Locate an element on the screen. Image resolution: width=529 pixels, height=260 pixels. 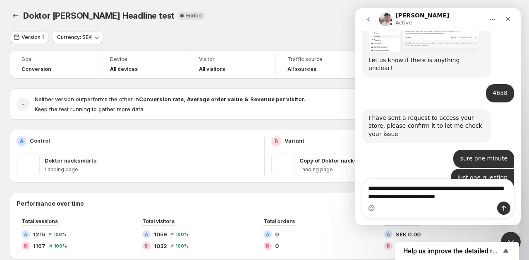
span: 1059 is located at coordinates (161, 234).